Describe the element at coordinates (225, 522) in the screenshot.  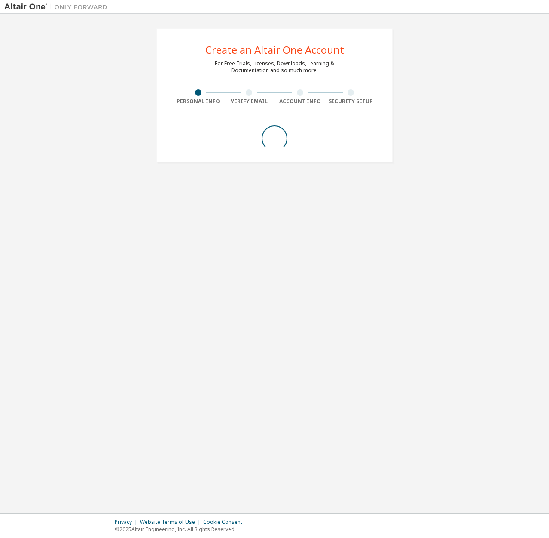
I see `div: Cookie Consent` at that location.